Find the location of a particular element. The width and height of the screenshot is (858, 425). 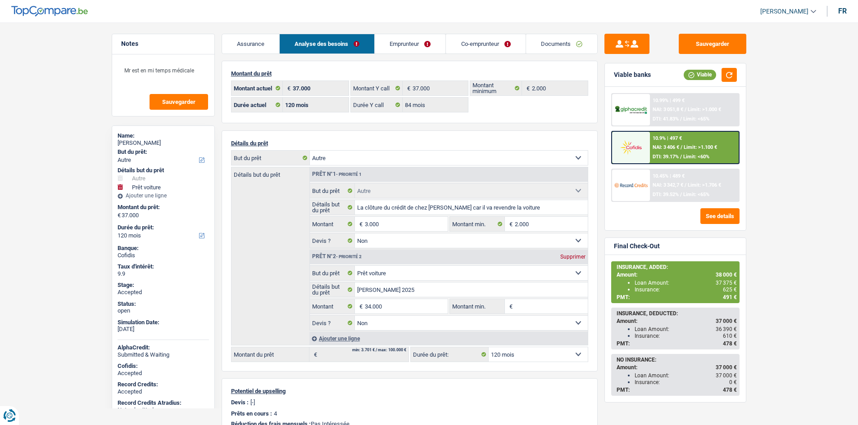

p: Devis : is located at coordinates (240, 403).